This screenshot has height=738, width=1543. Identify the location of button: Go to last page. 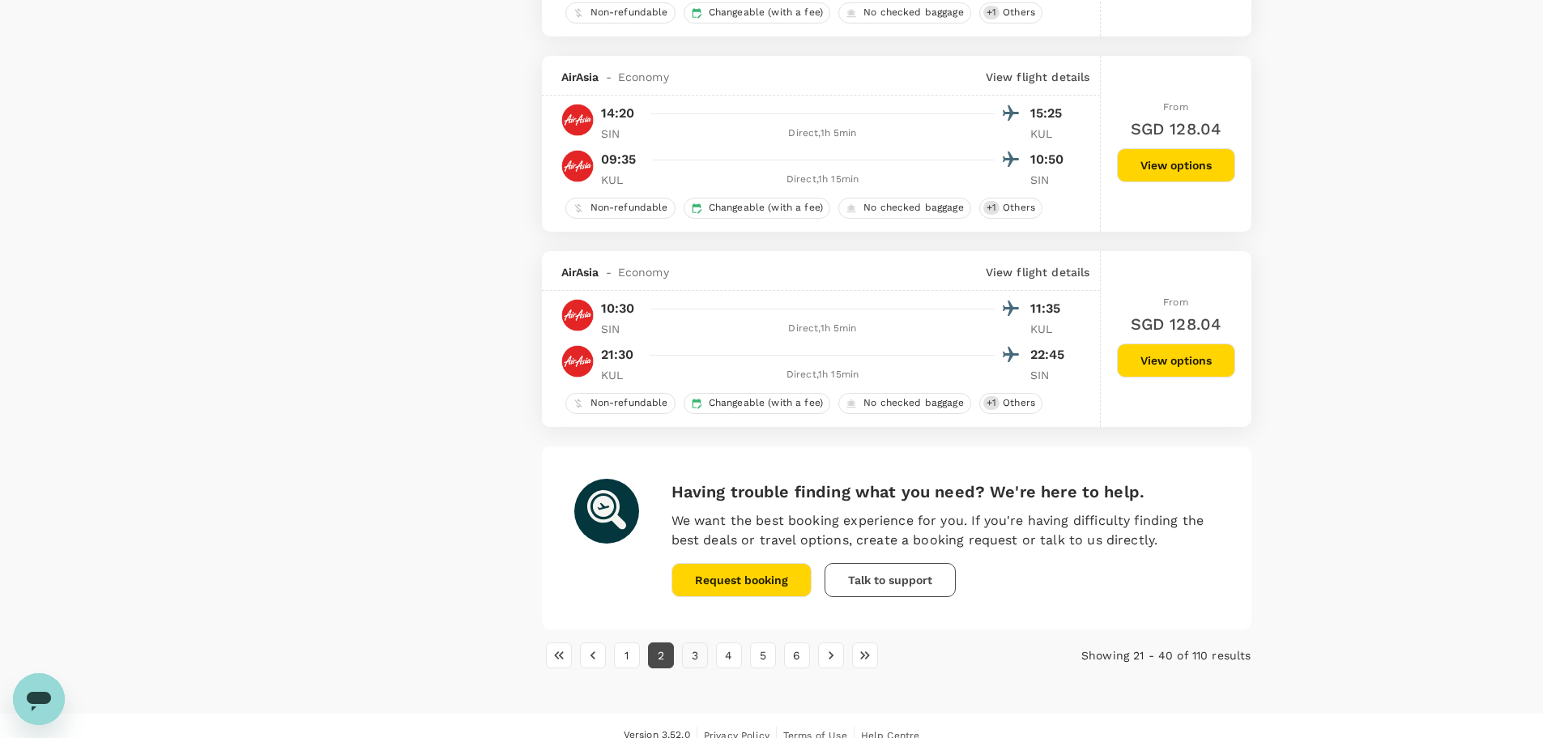
(865, 655).